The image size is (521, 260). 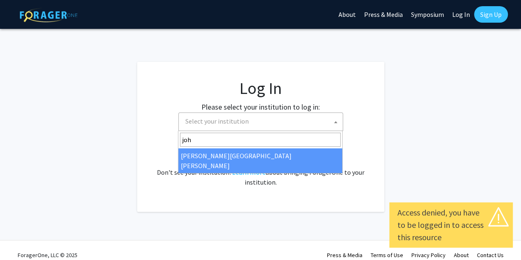 What do you see at coordinates (261, 140) in the screenshot?
I see `input: Search` at bounding box center [261, 140].